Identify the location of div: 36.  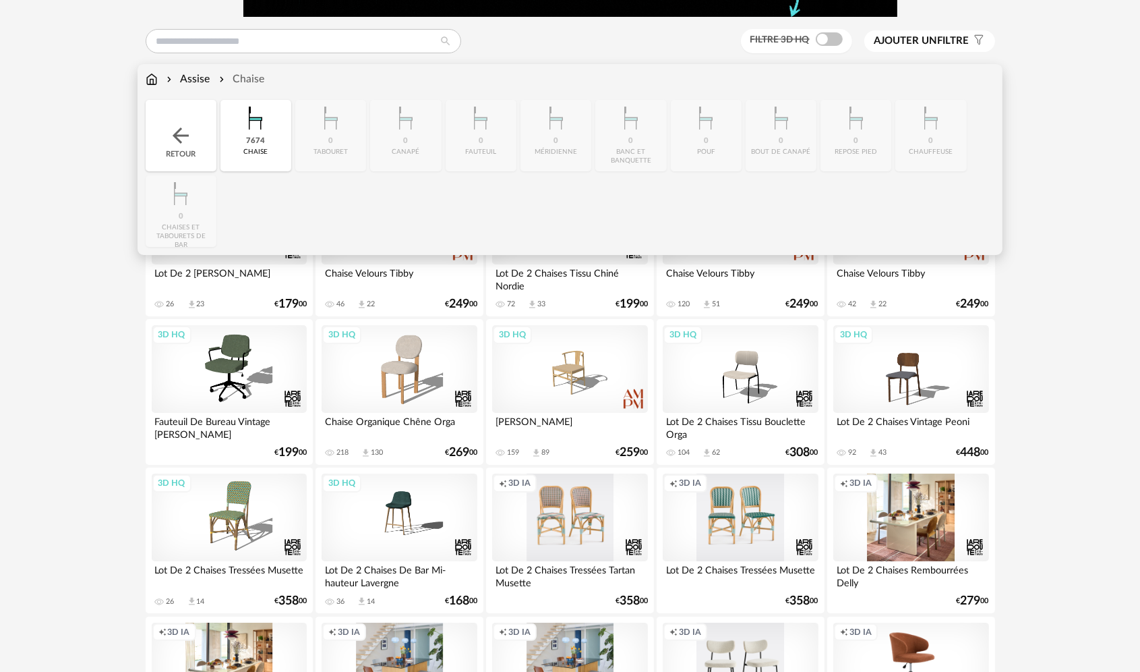
(341, 601).